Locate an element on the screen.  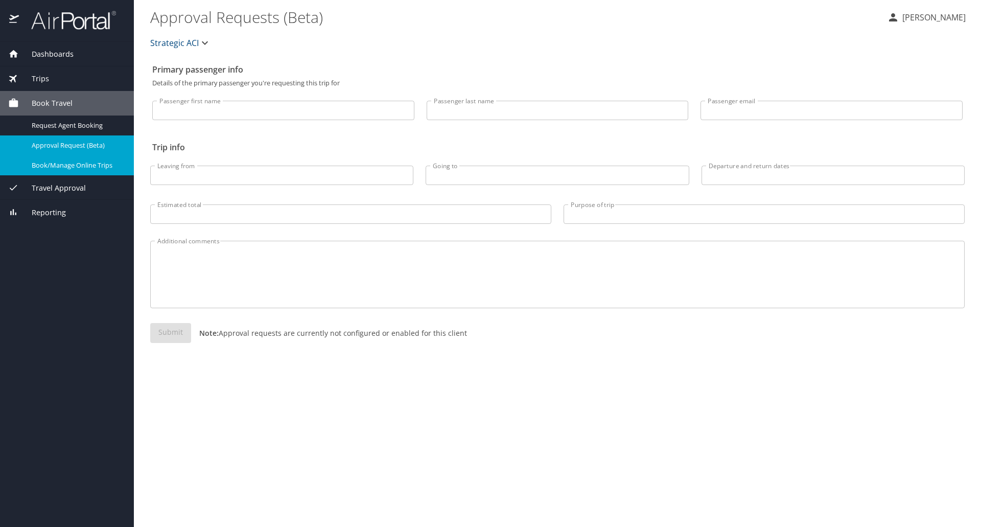
p: Approval requests are currently not configured or enabled for this client is located at coordinates (329, 333).